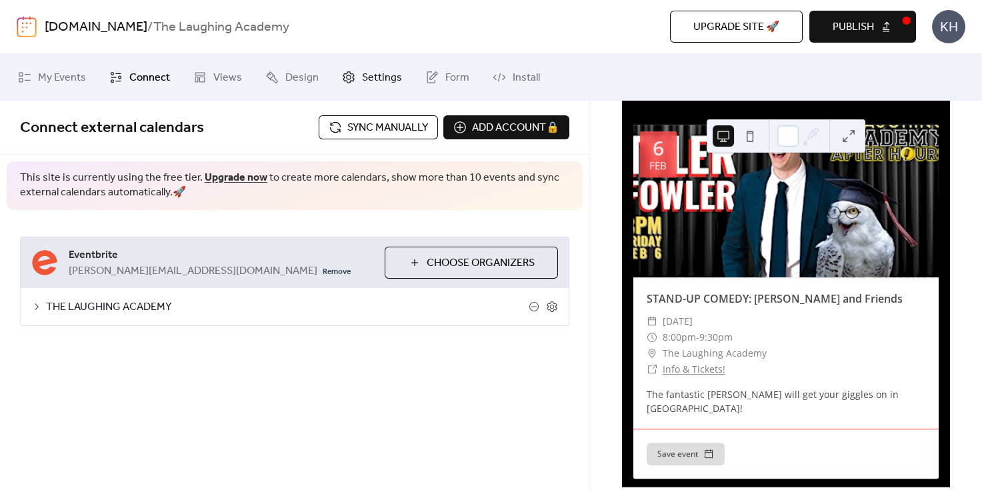  What do you see at coordinates (287, 307) in the screenshot?
I see `span: THE LAUGHING ACADEMY` at bounding box center [287, 307].